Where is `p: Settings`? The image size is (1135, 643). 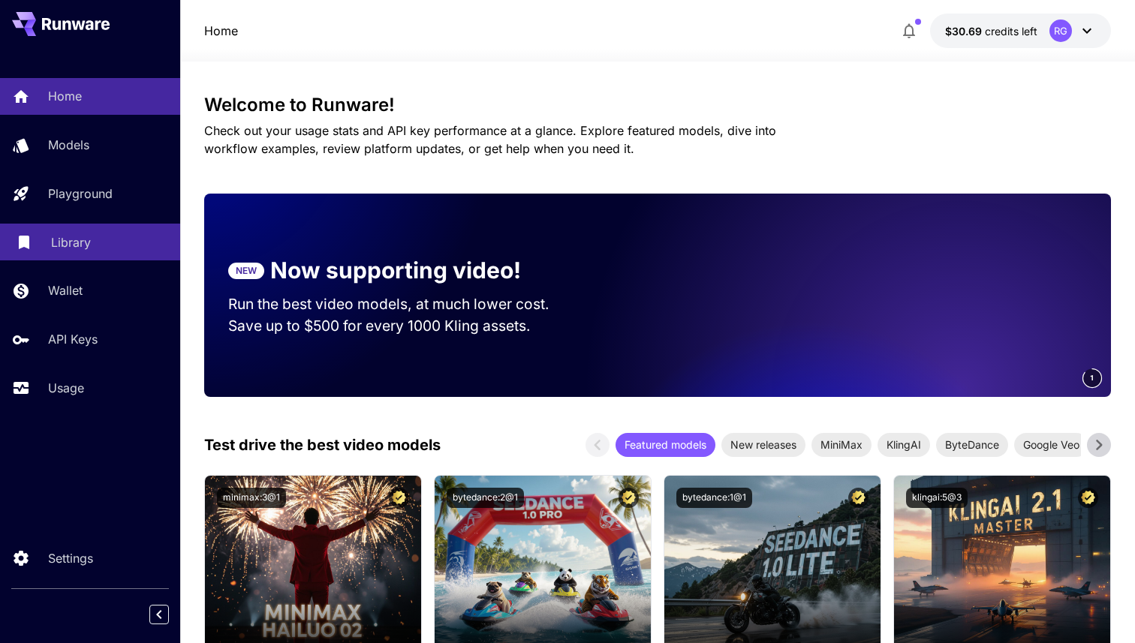 p: Settings is located at coordinates (71, 558).